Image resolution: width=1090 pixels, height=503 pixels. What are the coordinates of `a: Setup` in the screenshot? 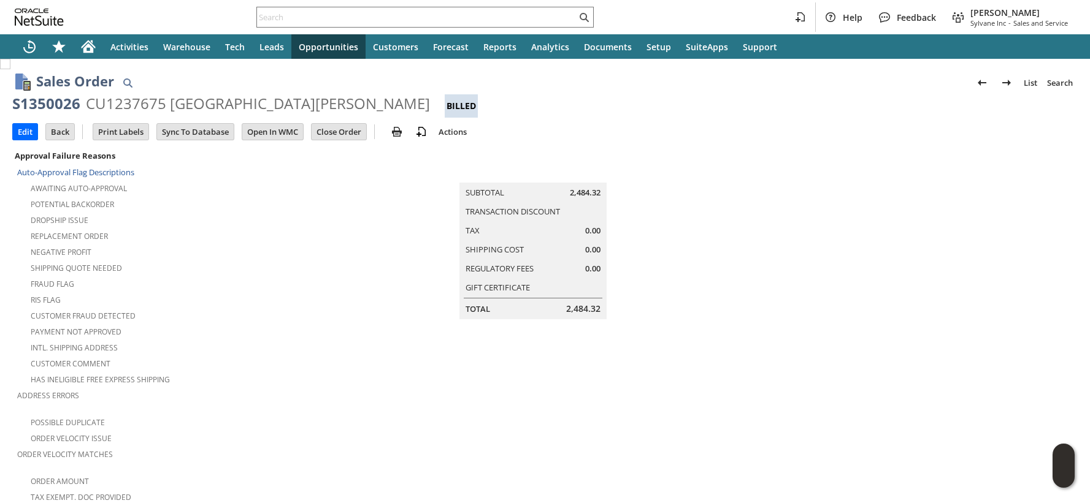 It's located at (659, 47).